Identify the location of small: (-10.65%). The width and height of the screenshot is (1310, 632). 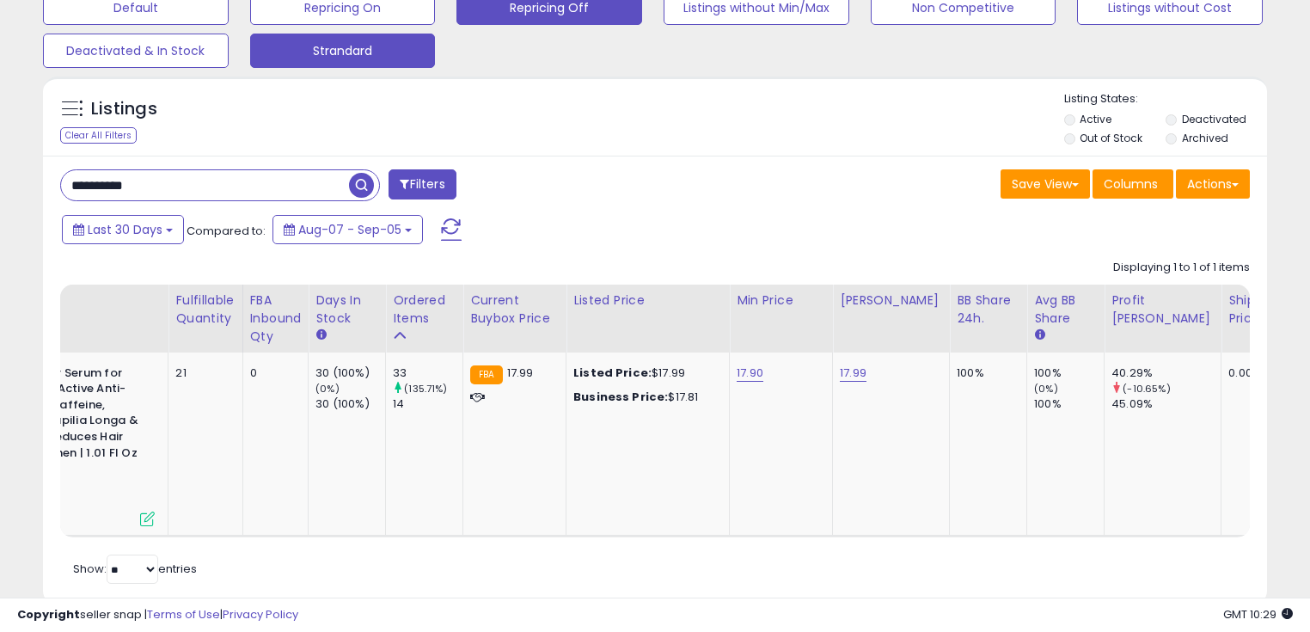
(1146, 389).